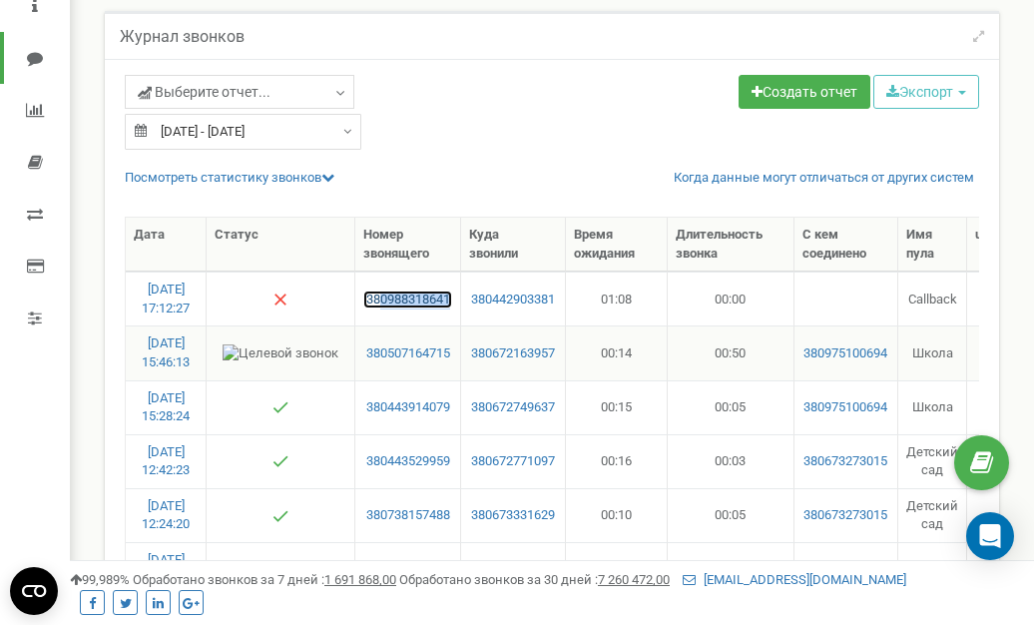  I want to click on span: Выберите отчет..., so click(204, 92).